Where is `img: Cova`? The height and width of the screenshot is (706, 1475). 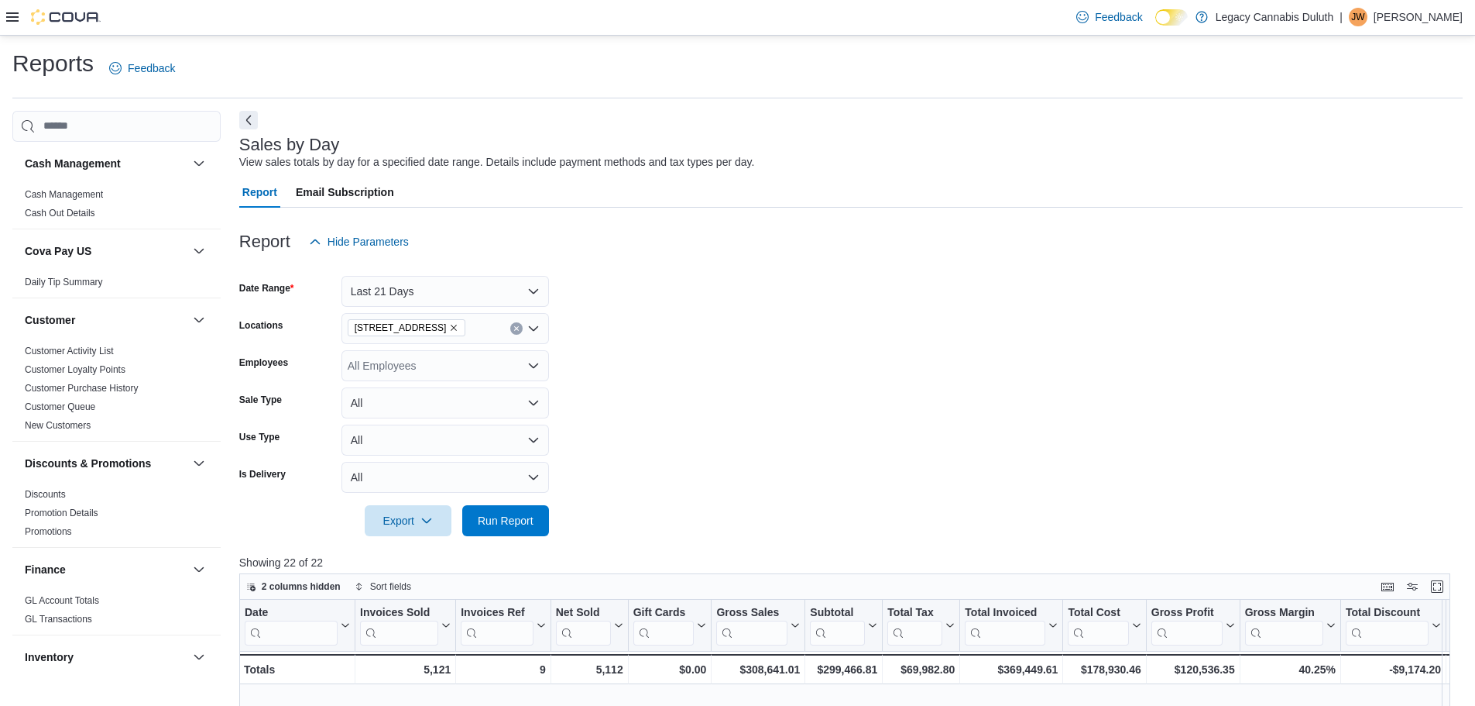 img: Cova is located at coordinates (66, 17).